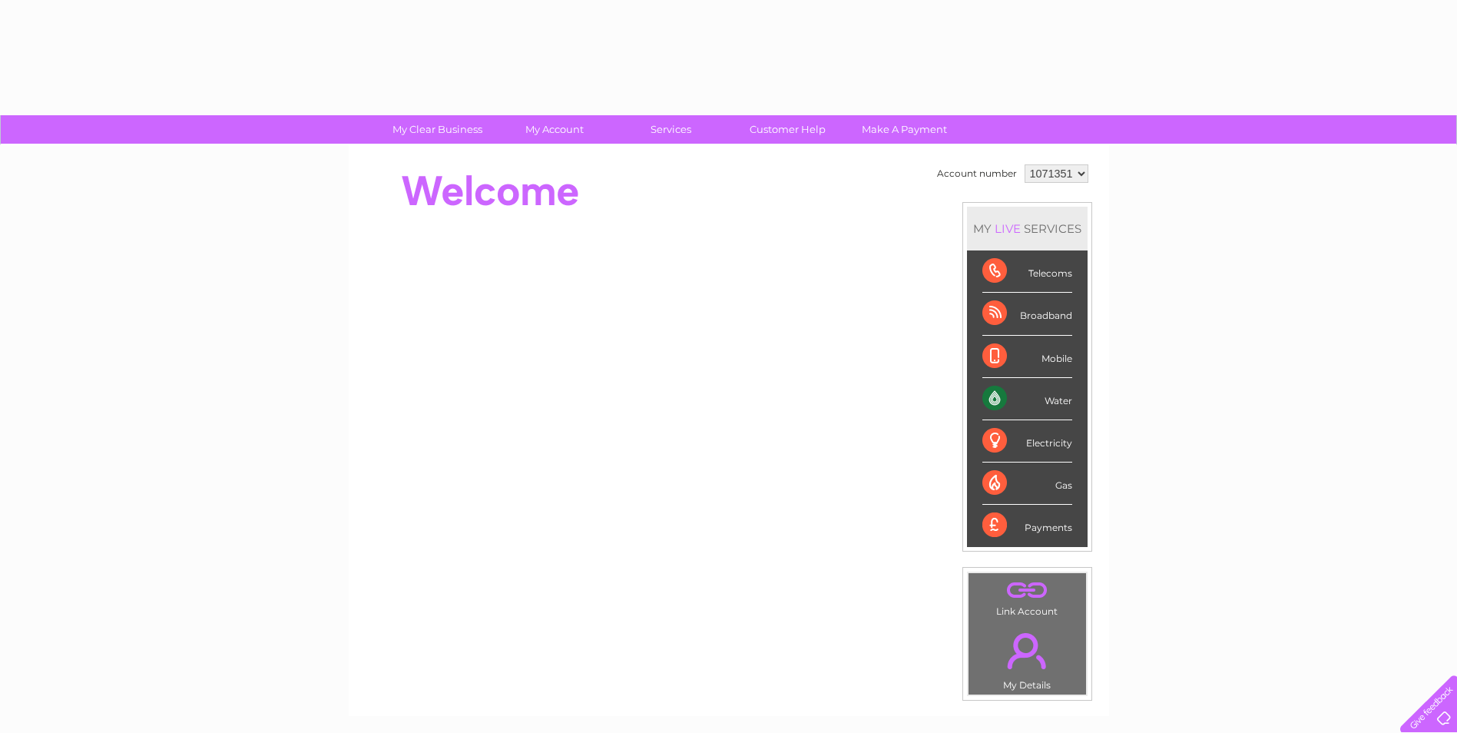 The width and height of the screenshot is (1457, 733). I want to click on td: Link Account, so click(1027, 596).